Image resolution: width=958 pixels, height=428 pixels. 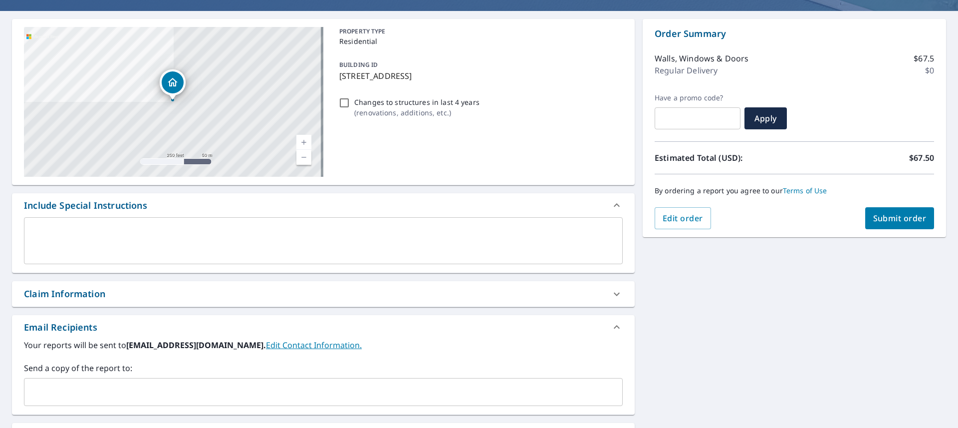 What do you see at coordinates (686, 70) in the screenshot?
I see `p: Regular Delivery` at bounding box center [686, 70].